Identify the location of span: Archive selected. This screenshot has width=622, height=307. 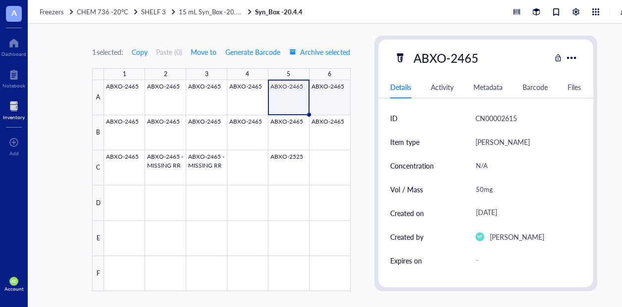
(319, 52).